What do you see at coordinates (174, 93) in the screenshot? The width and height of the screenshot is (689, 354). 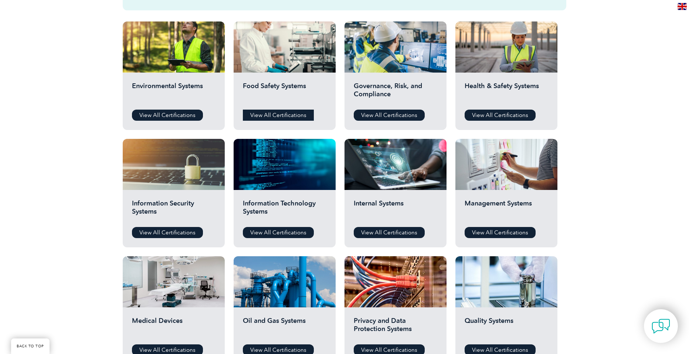 I see `h2: Environmental Systems` at bounding box center [174, 93].